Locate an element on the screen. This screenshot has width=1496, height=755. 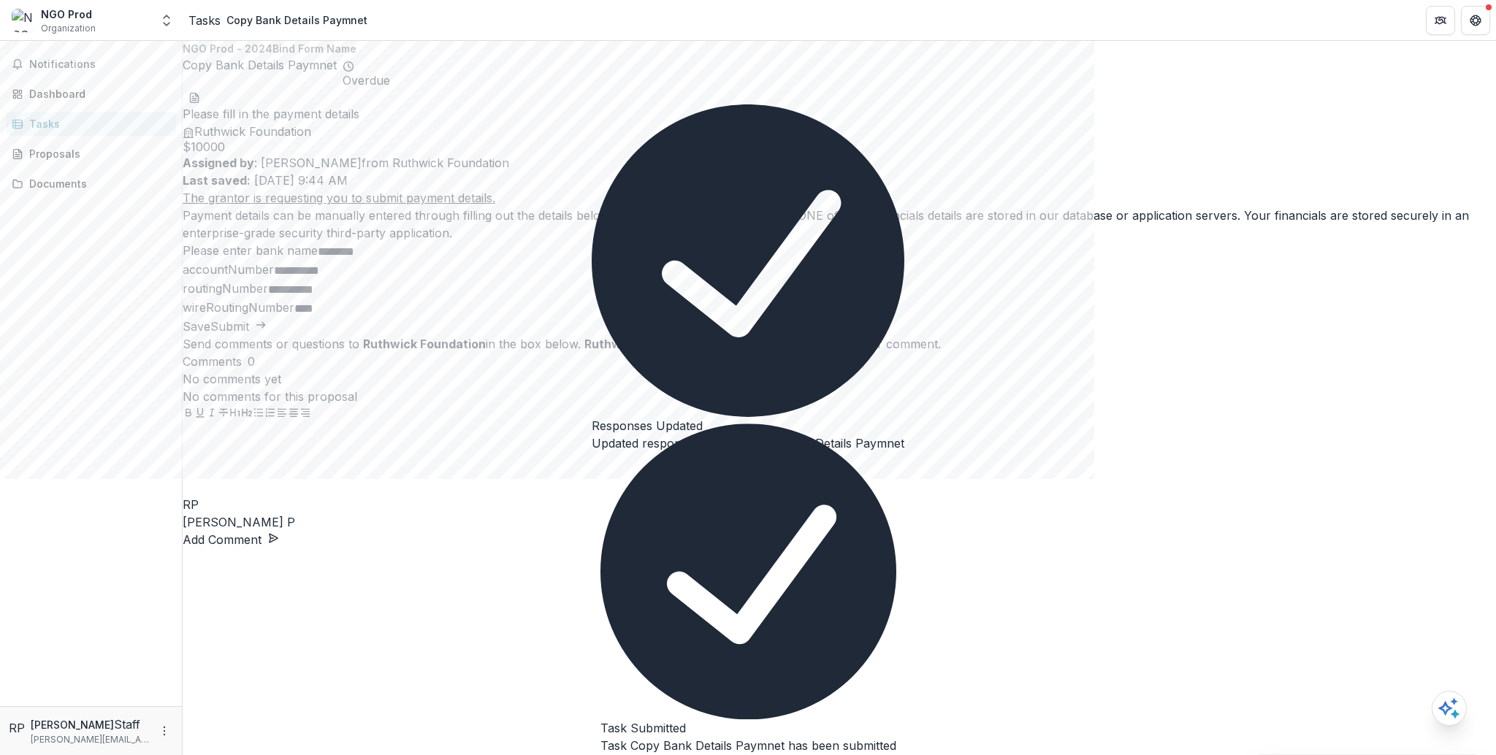
u: The grantor is requesting you to submit payment details. is located at coordinates (339, 198).